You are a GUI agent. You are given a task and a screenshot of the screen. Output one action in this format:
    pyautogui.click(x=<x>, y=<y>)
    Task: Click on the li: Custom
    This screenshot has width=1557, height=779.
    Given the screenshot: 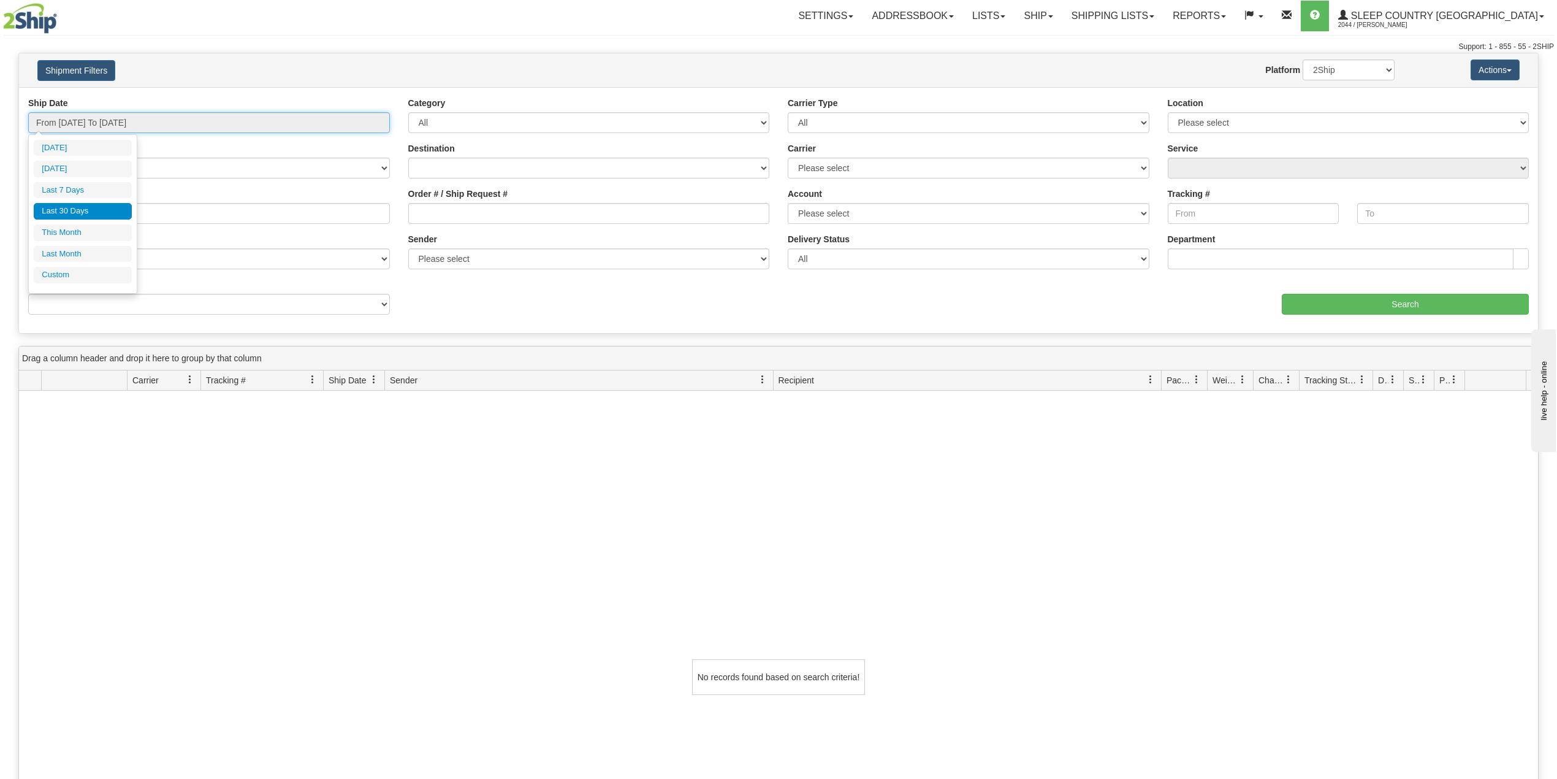 What is the action you would take?
    pyautogui.click(x=83, y=275)
    